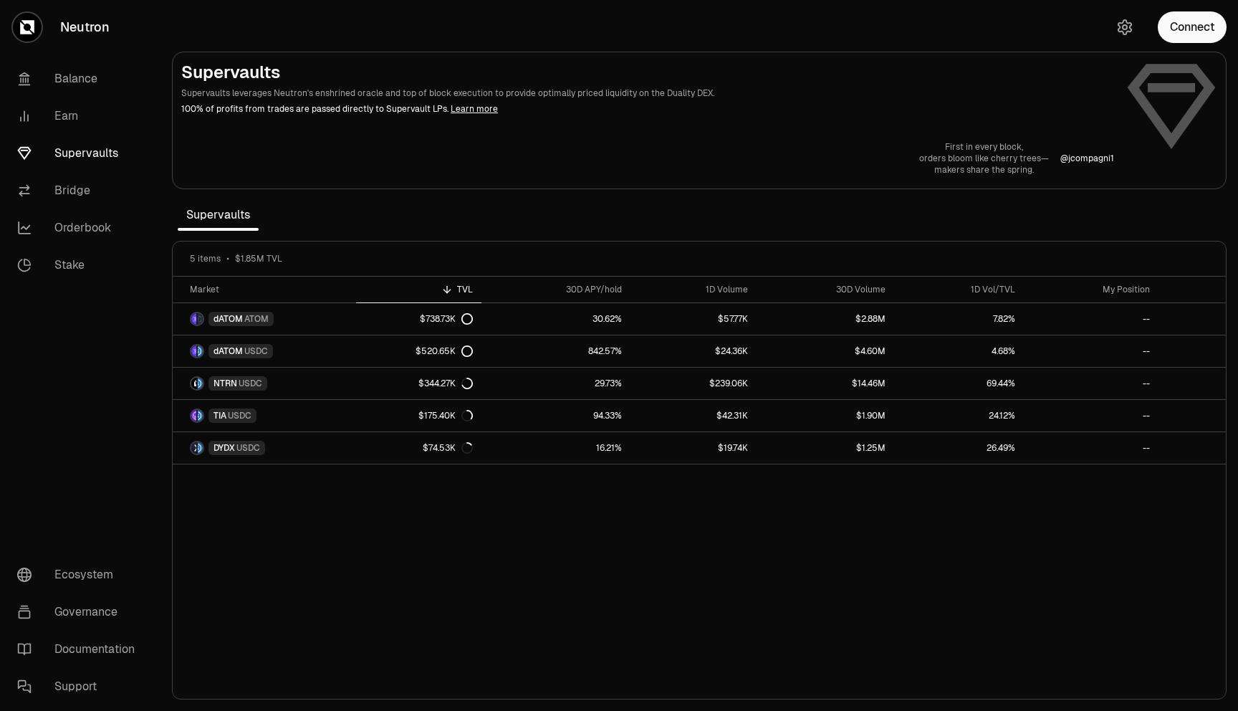  What do you see at coordinates (264, 448) in the screenshot?
I see `a: DYDX LogoUSDC LogoDYDXUSDC` at bounding box center [264, 448].